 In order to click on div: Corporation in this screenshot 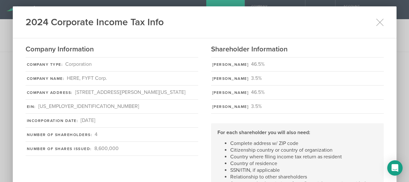, I will do `click(78, 64)`.